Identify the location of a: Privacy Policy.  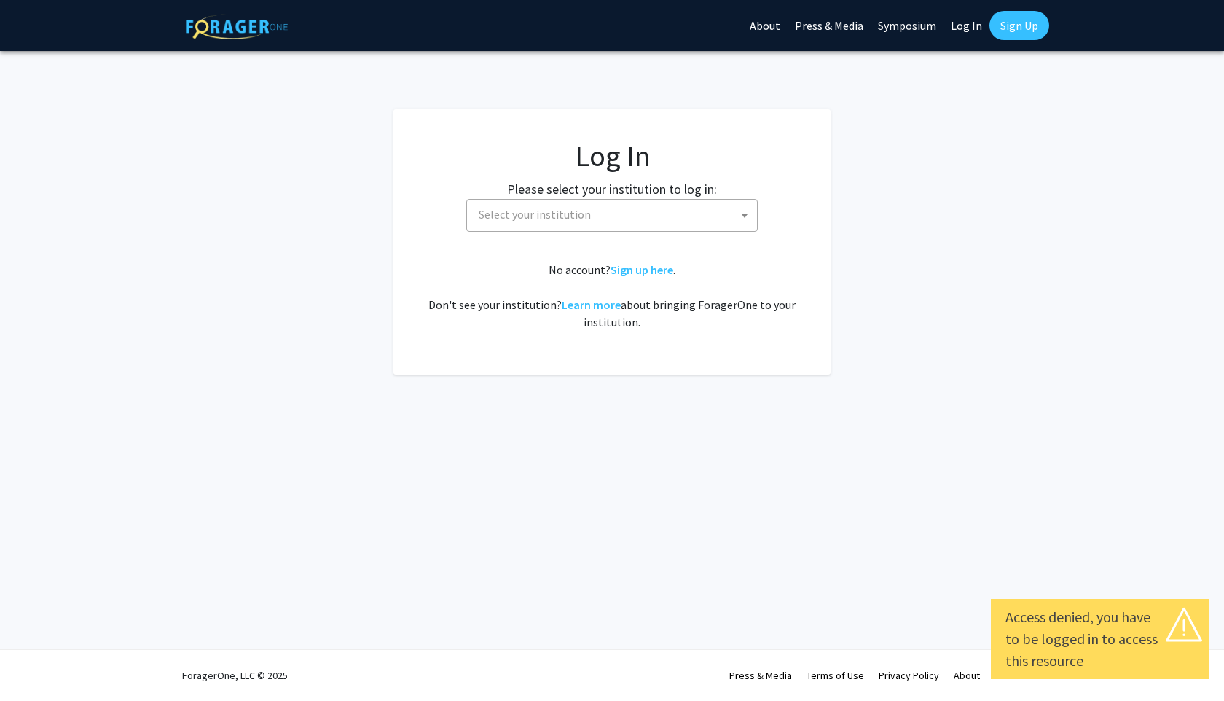
(908, 675).